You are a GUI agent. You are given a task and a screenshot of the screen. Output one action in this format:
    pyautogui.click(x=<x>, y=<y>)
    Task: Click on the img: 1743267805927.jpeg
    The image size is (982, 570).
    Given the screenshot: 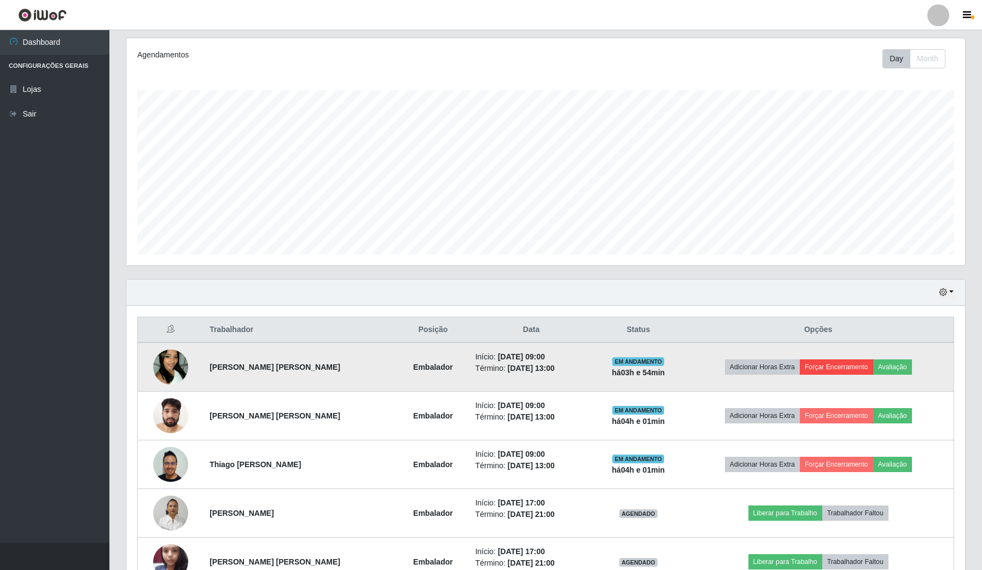 What is the action you would take?
    pyautogui.click(x=171, y=367)
    